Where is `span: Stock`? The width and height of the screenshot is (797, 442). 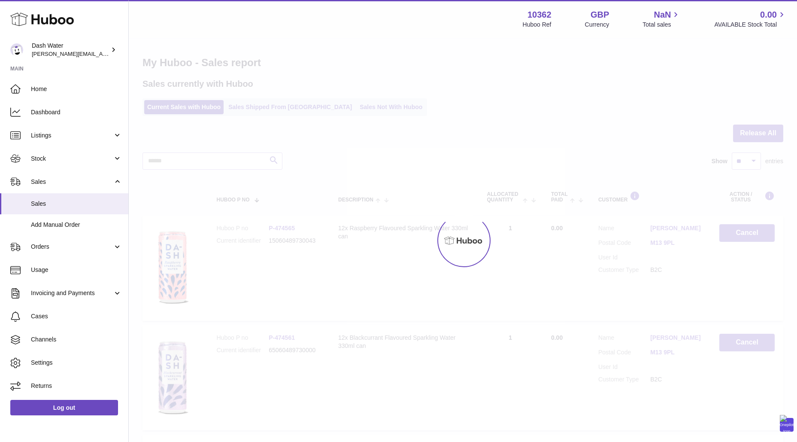
span: Stock is located at coordinates (72, 158).